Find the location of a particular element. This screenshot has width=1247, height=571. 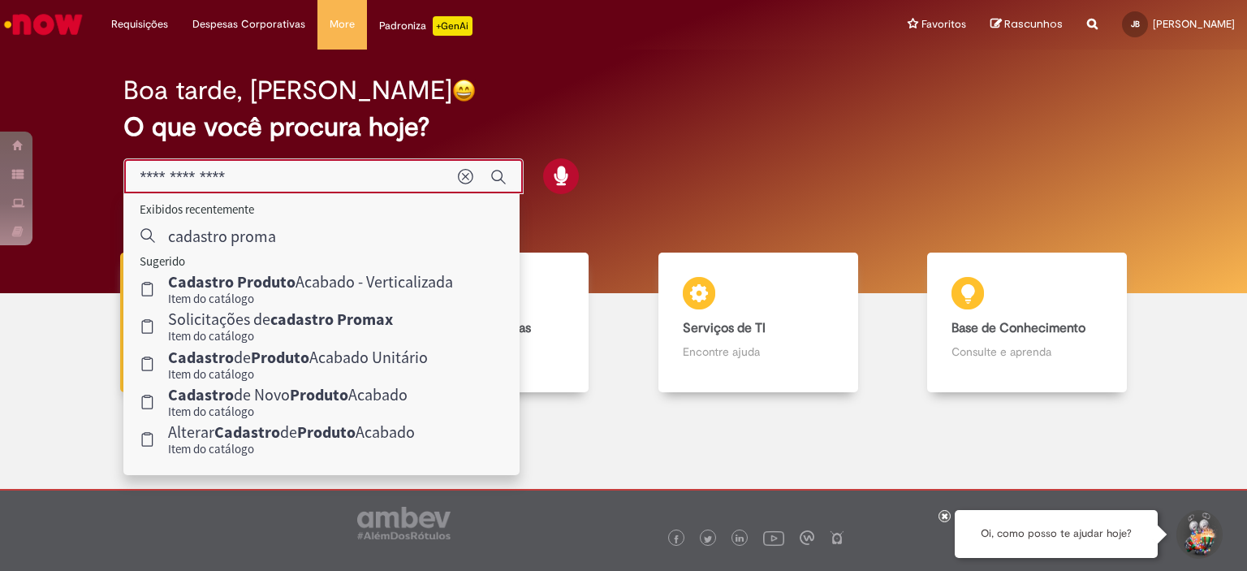

span: Despesas Corporativas is located at coordinates (248, 24).